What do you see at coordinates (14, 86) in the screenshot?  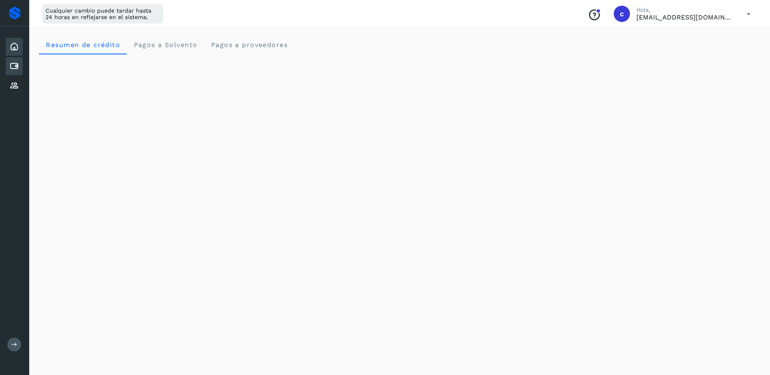 I see `div: Proveedores` at bounding box center [14, 86].